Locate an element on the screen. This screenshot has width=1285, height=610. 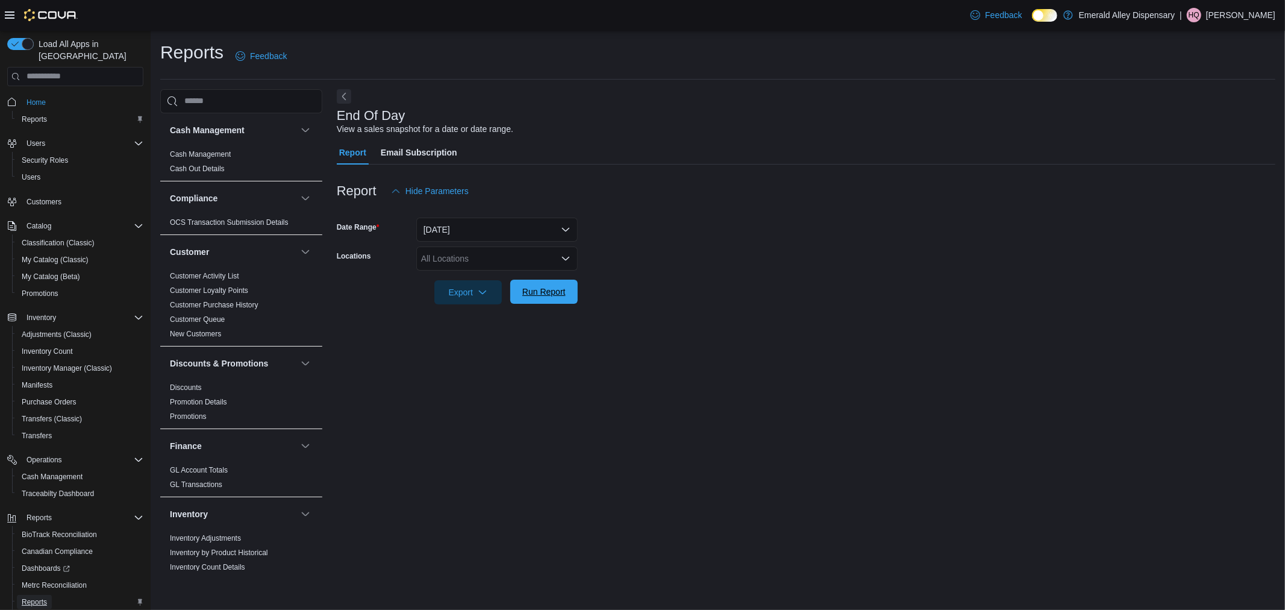
h3: Compliance is located at coordinates (193, 198).